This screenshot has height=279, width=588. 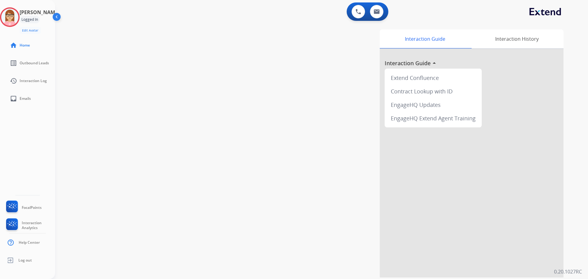 I want to click on p: 0.20.1027RC, so click(x=568, y=272).